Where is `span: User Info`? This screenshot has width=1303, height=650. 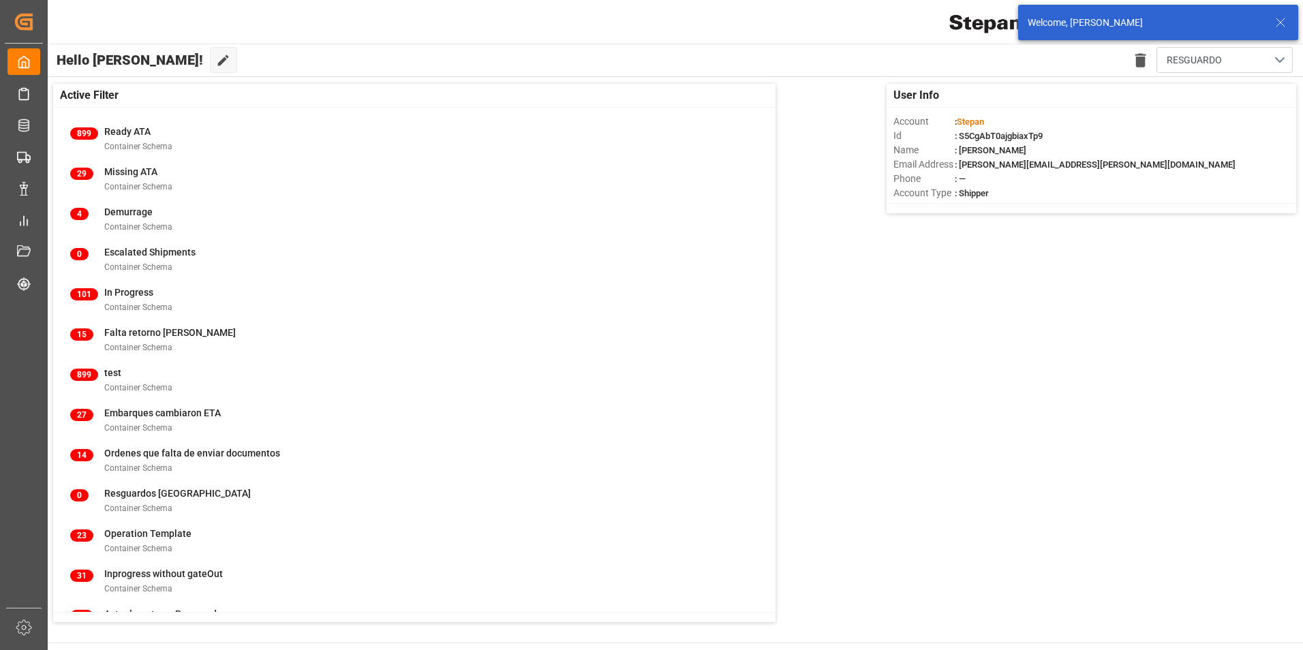 span: User Info is located at coordinates (916, 95).